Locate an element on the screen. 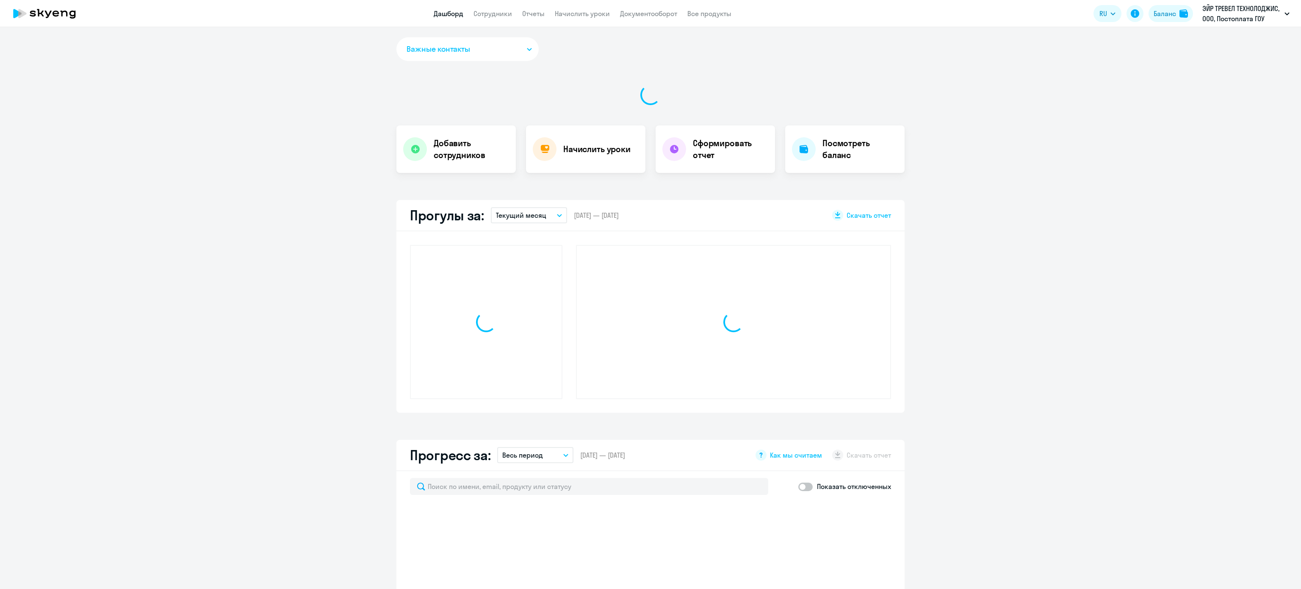 This screenshot has width=1301, height=589. a: Начислить уроки is located at coordinates (582, 14).